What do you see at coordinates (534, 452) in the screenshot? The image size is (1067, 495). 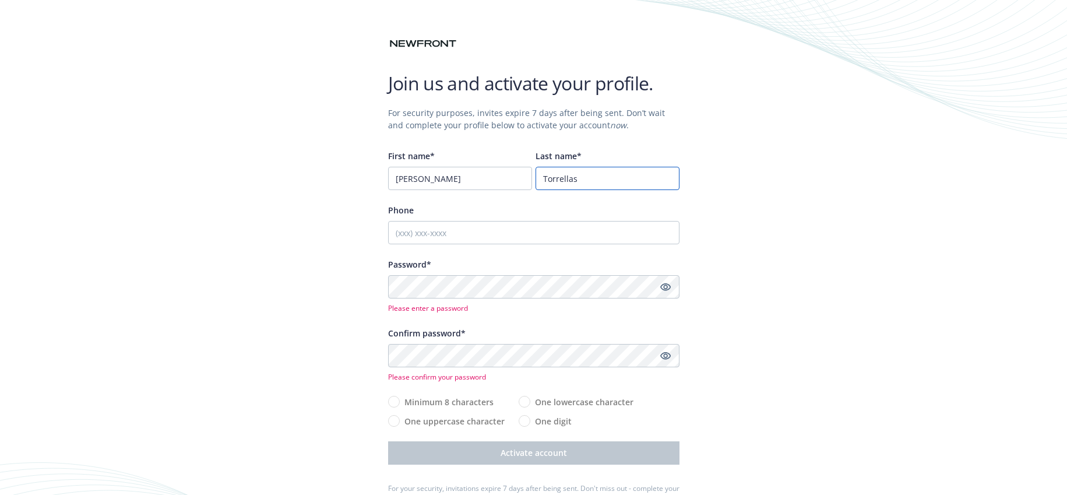 I see `span: Activate account` at bounding box center [534, 452].